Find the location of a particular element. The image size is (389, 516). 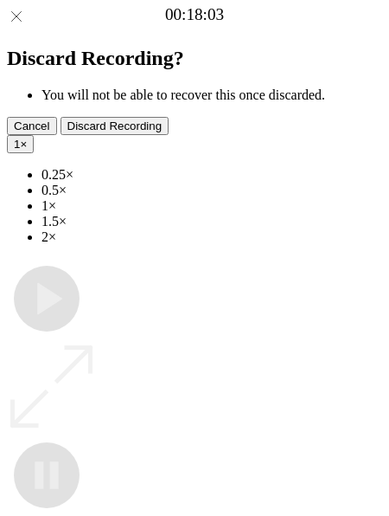

li: 0.5× is located at coordinates (212, 190).